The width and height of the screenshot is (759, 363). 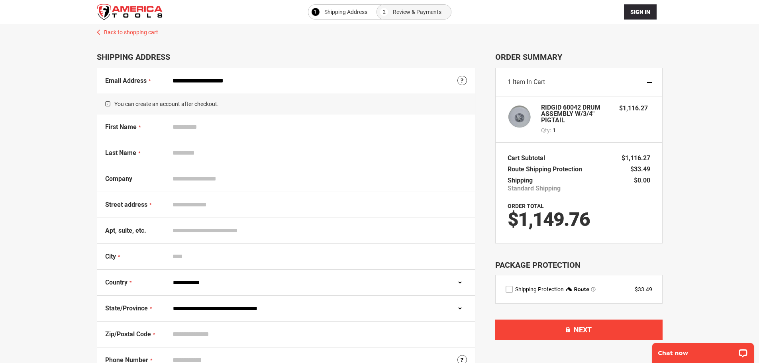 I want to click on span: Apt, suite, etc., so click(x=126, y=230).